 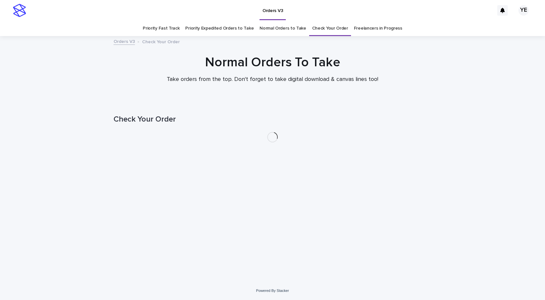 I want to click on a: Normal Orders to Take, so click(x=283, y=28).